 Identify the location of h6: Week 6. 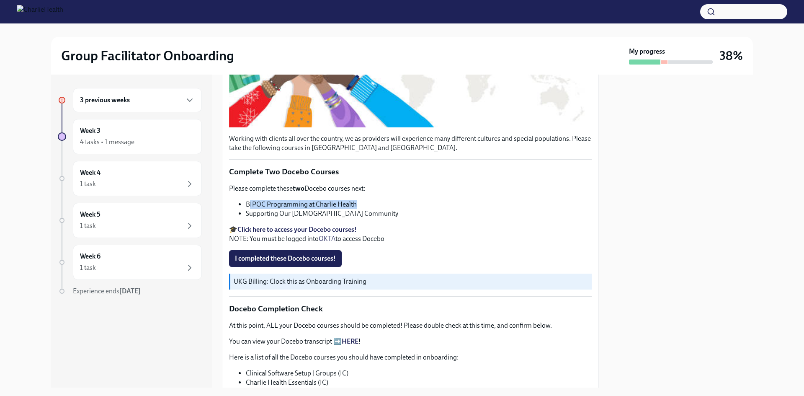
(90, 256).